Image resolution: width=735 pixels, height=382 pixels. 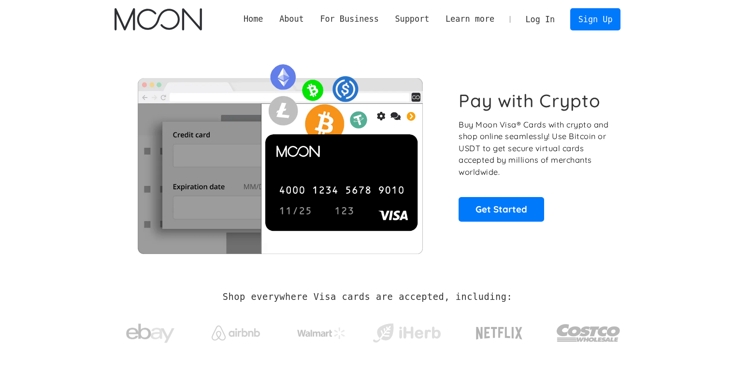 What do you see at coordinates (407, 331) in the screenshot?
I see `a: iHerb` at bounding box center [407, 331].